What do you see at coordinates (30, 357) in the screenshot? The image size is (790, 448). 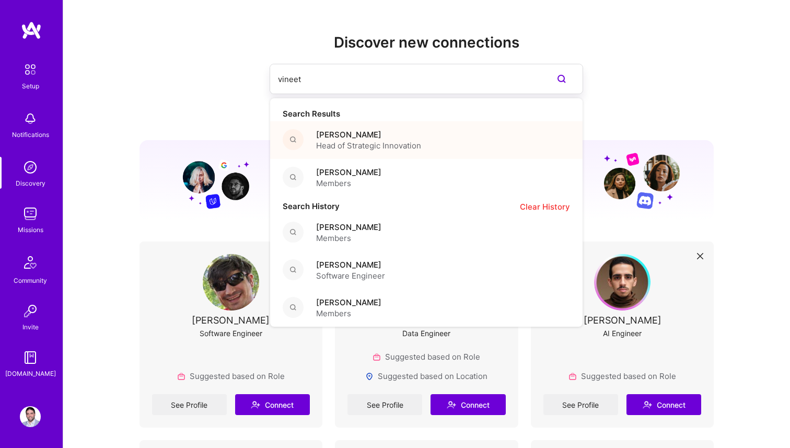 I see `img: guide book` at bounding box center [30, 357].